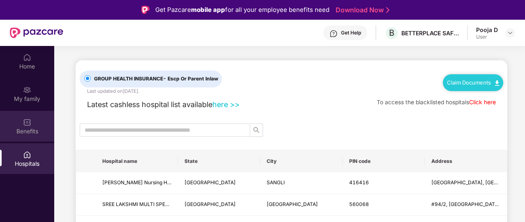 The width and height of the screenshot is (525, 222). I want to click on a: here >>, so click(226, 104).